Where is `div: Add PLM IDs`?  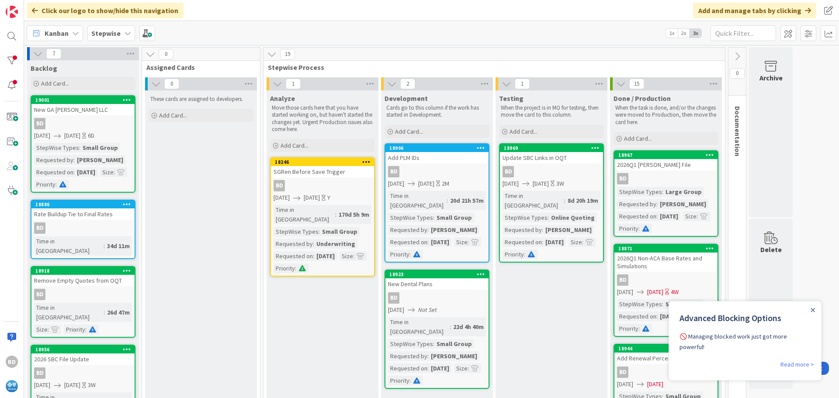
div: Add PLM IDs is located at coordinates (437, 158).